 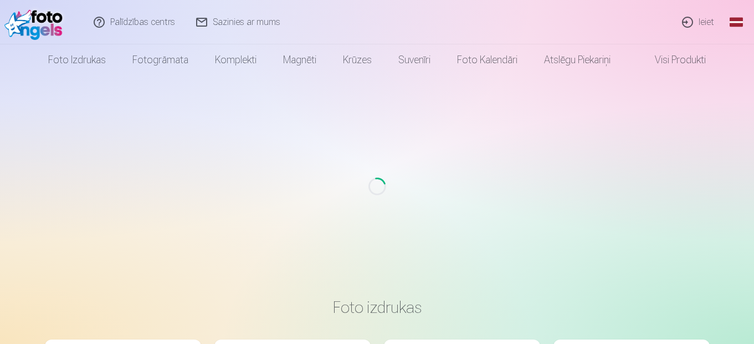 I want to click on a: Atslēgu piekariņi, so click(x=578, y=60).